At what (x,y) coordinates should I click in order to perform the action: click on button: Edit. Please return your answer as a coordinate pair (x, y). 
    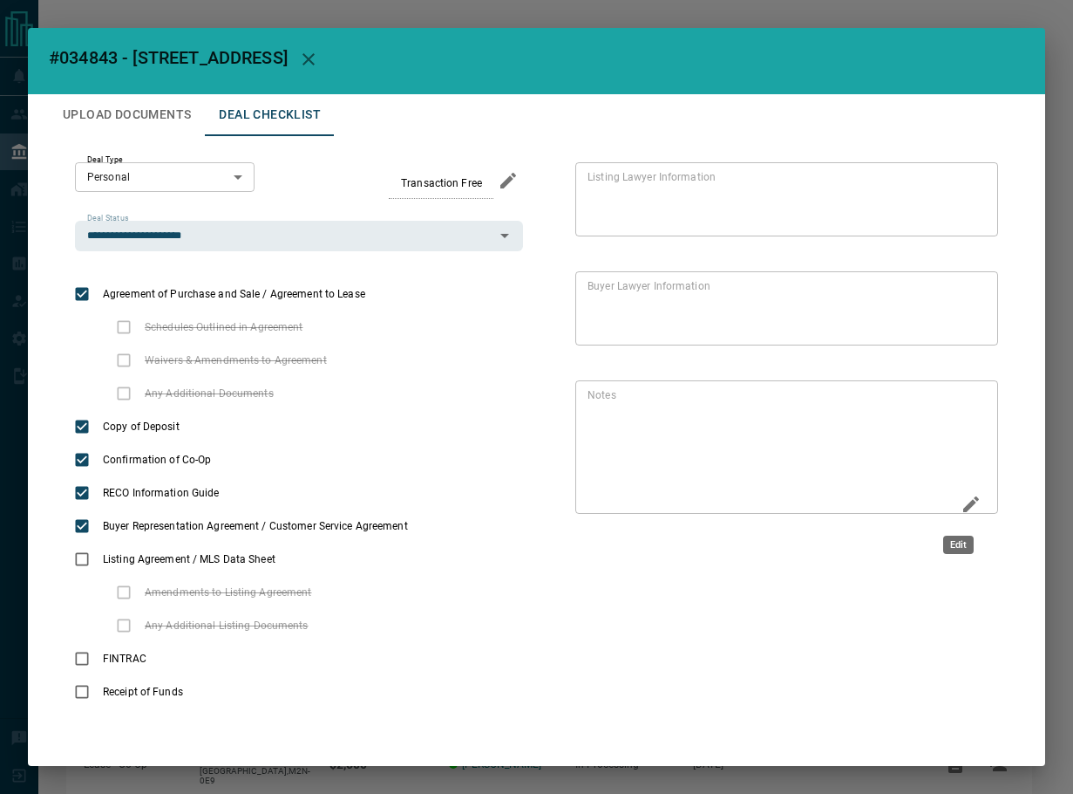
    Looking at the image, I should click on (971, 506).